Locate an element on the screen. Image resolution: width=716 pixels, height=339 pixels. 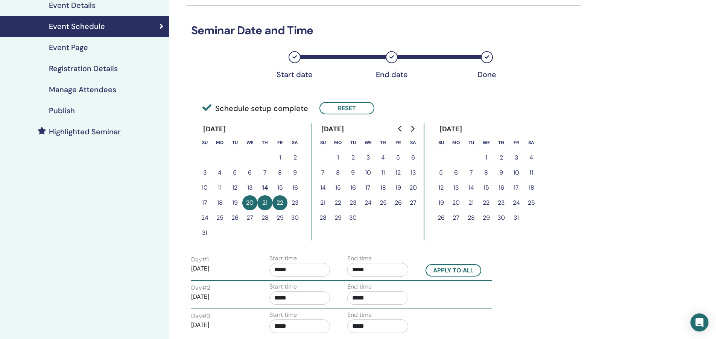
button: 2 is located at coordinates (501, 158).